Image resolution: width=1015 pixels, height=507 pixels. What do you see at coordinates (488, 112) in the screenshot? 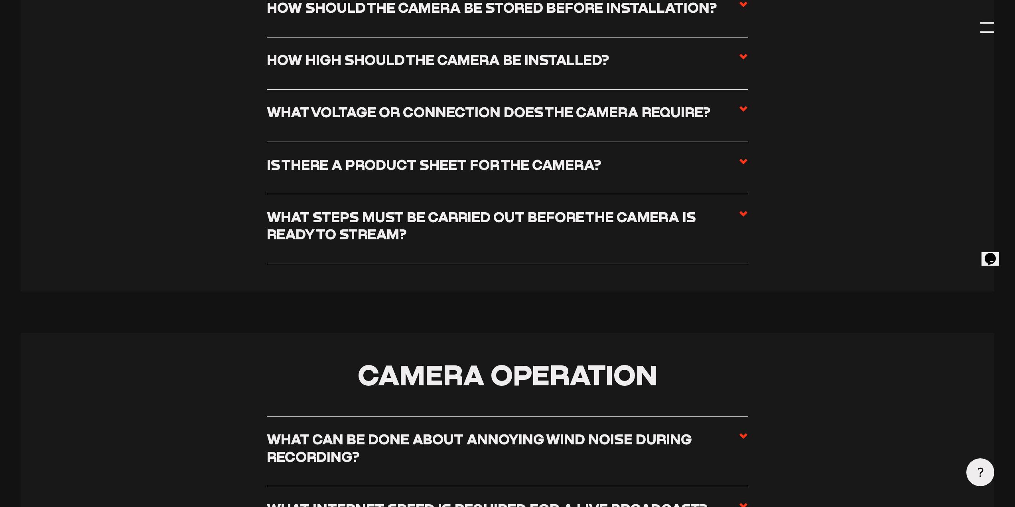
I see `h3: What voltage or connection does the camera require?` at bounding box center [488, 112].